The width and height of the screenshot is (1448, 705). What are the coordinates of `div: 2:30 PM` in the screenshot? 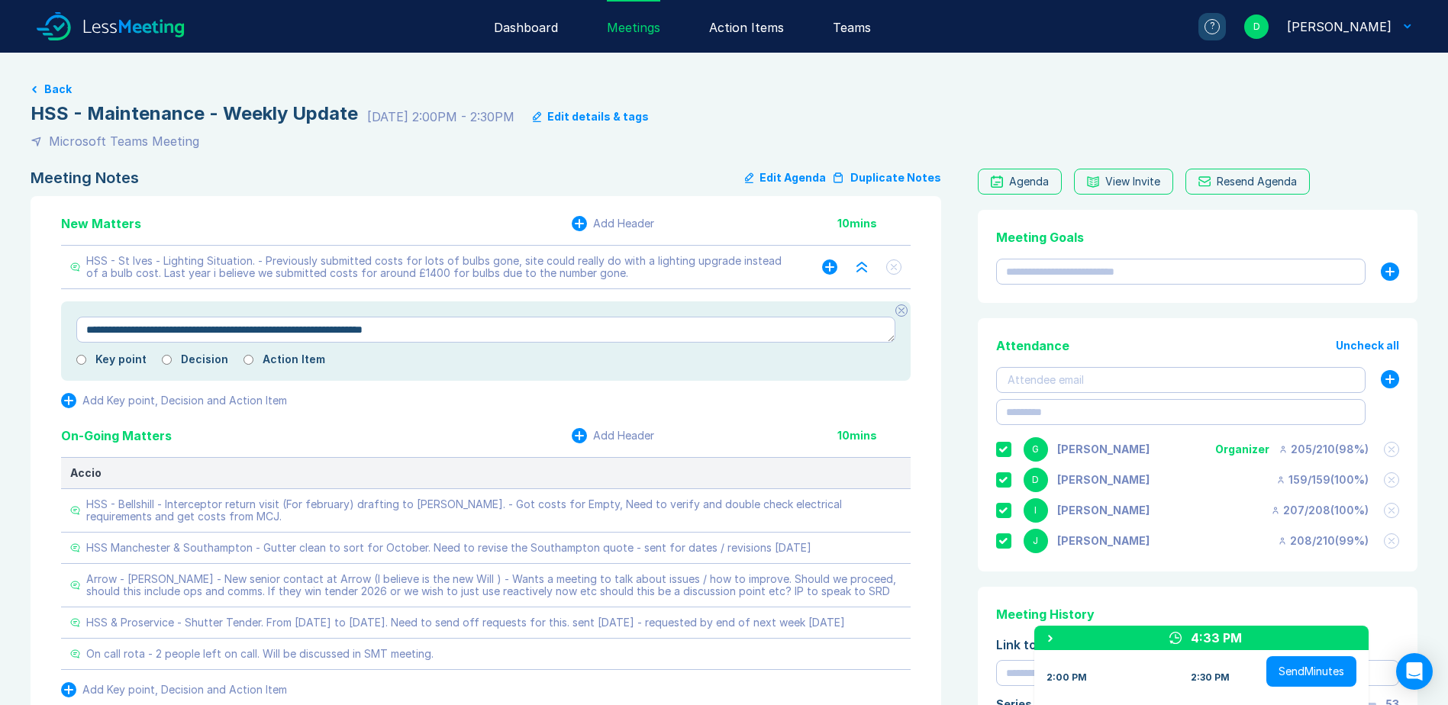 It's located at (1210, 678).